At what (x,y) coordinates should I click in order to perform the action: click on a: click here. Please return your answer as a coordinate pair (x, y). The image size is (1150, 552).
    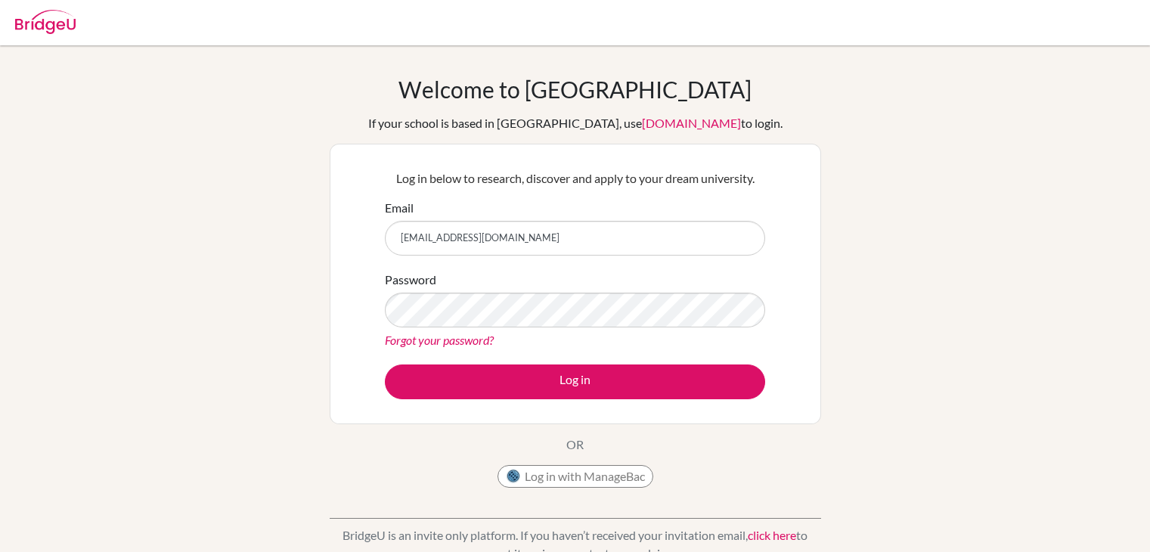
    Looking at the image, I should click on (772, 535).